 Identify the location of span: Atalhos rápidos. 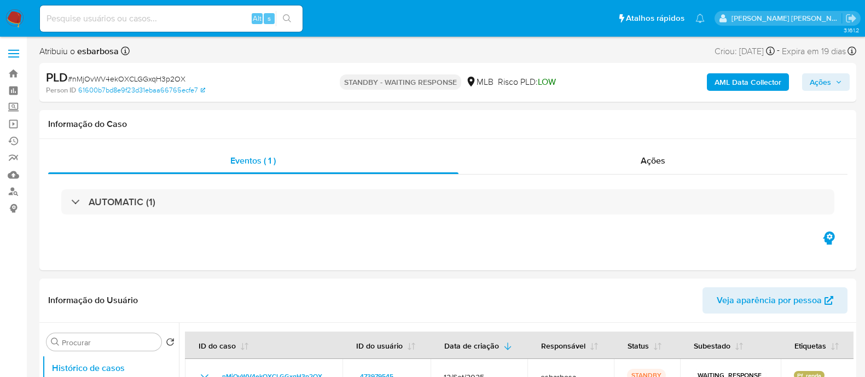
(655, 18).